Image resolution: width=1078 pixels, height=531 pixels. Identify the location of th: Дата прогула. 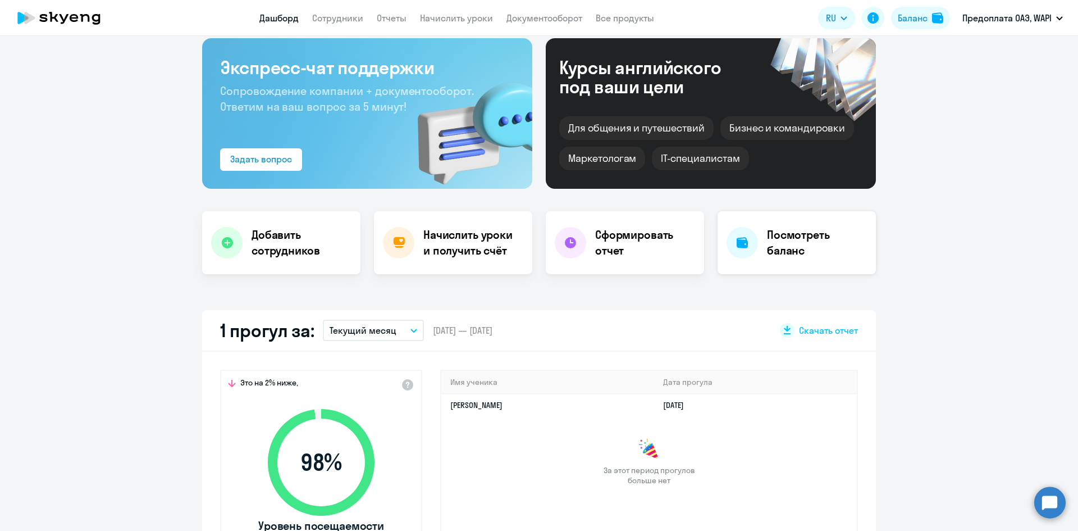
(755, 382).